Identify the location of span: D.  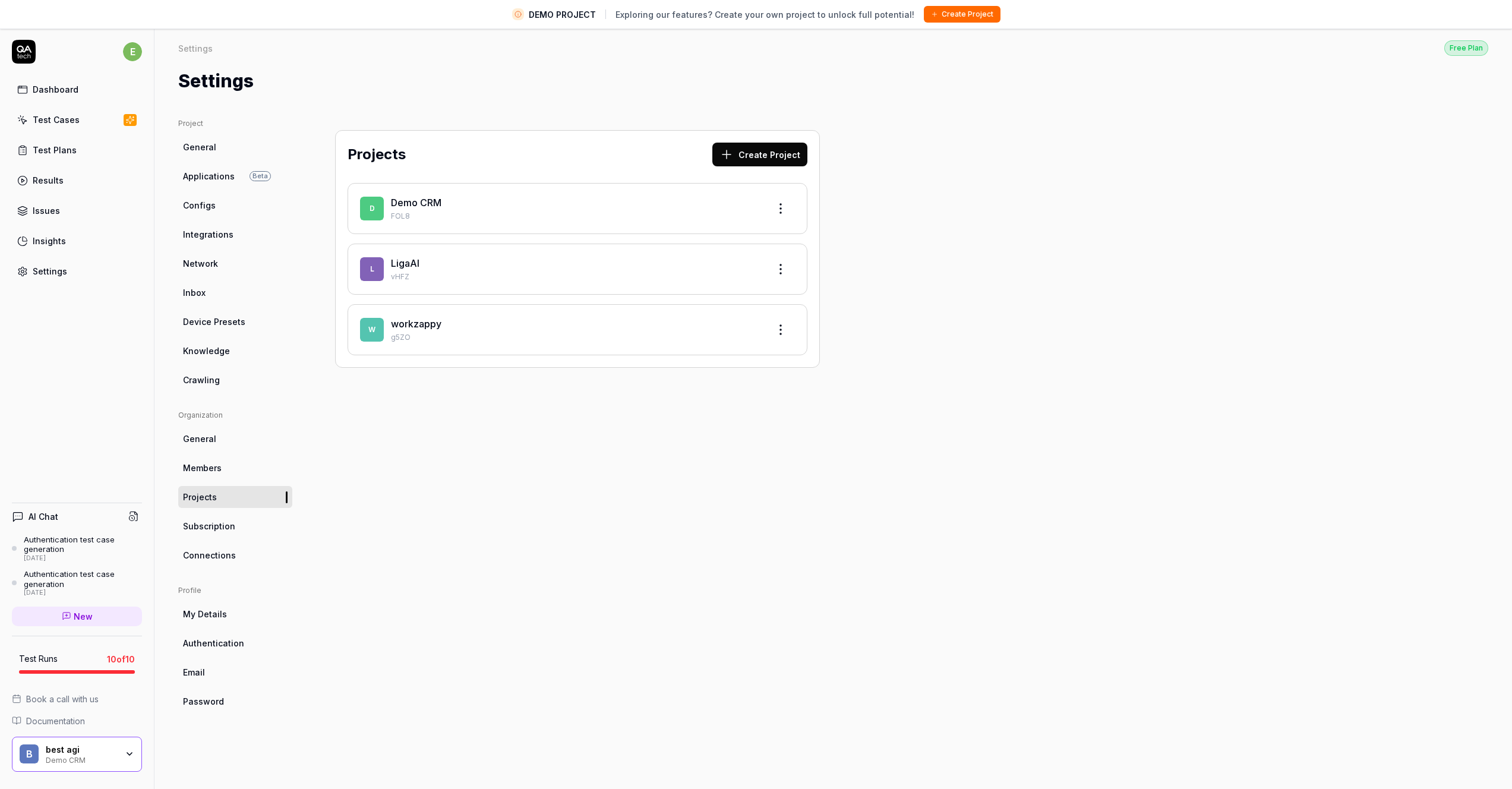
(372, 208).